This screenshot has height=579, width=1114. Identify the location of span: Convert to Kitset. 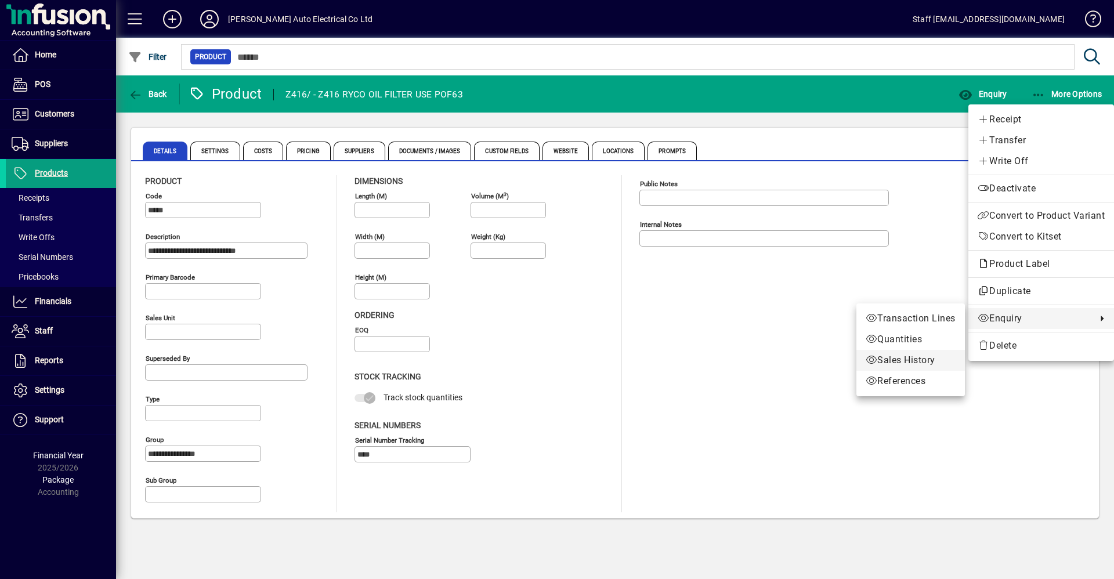
(1041, 237).